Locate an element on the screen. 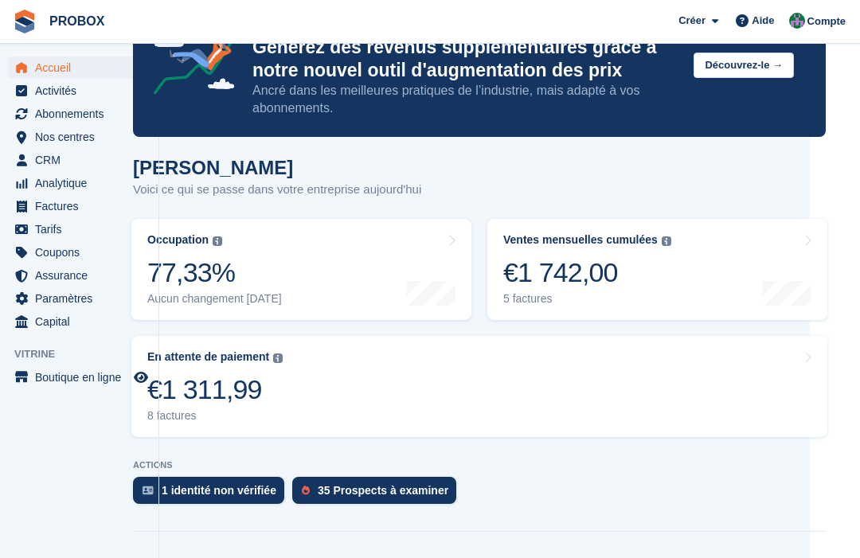 This screenshot has height=558, width=860. button: Découvrez-le → is located at coordinates (743, 65).